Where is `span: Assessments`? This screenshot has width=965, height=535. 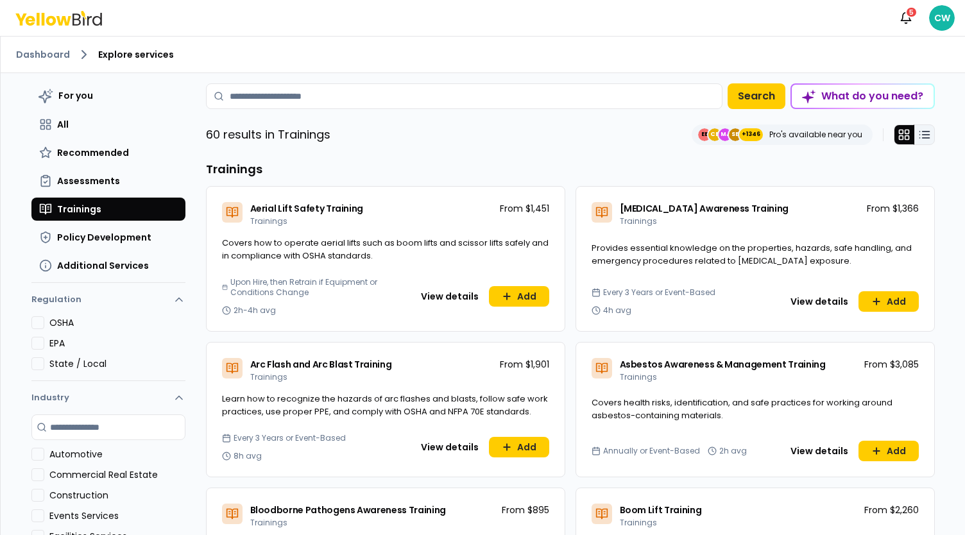
span: Assessments is located at coordinates (89, 181).